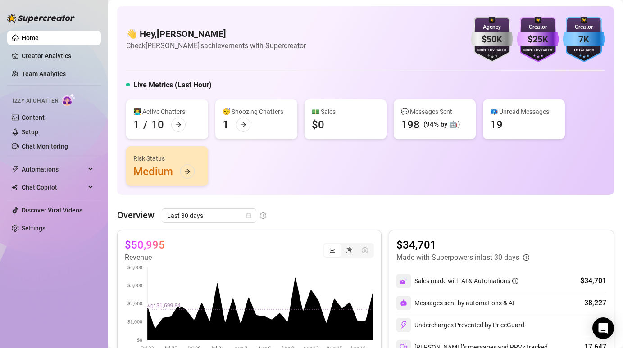 This screenshot has height=348, width=623. What do you see at coordinates (136, 215) in the screenshot?
I see `article: Overview` at bounding box center [136, 215].